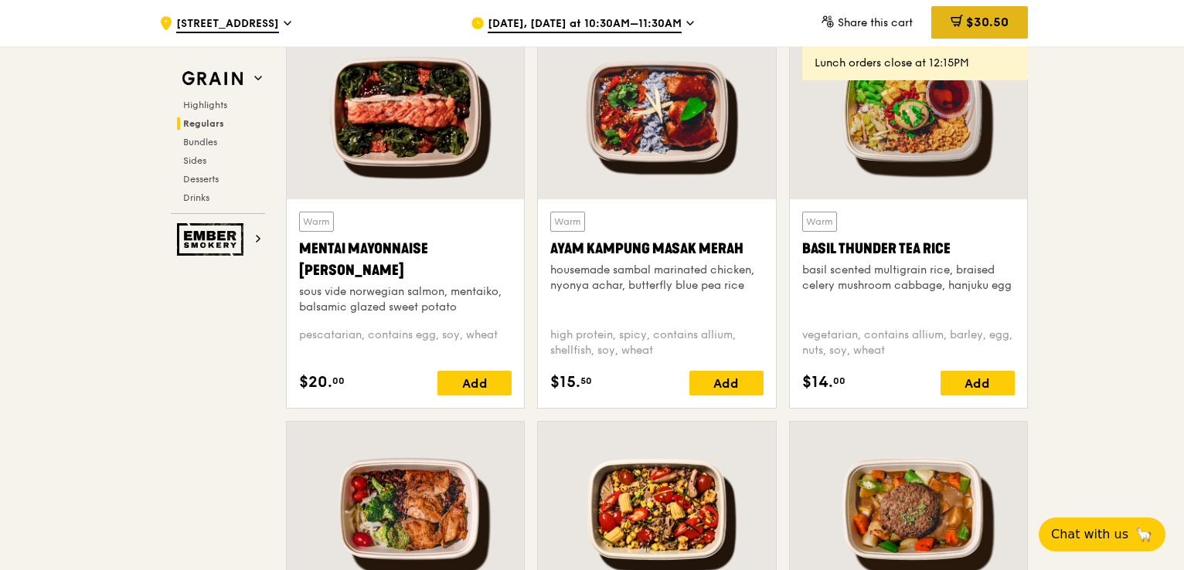  What do you see at coordinates (1102, 535) in the screenshot?
I see `button: Chat with us🦙` at bounding box center [1102, 535].